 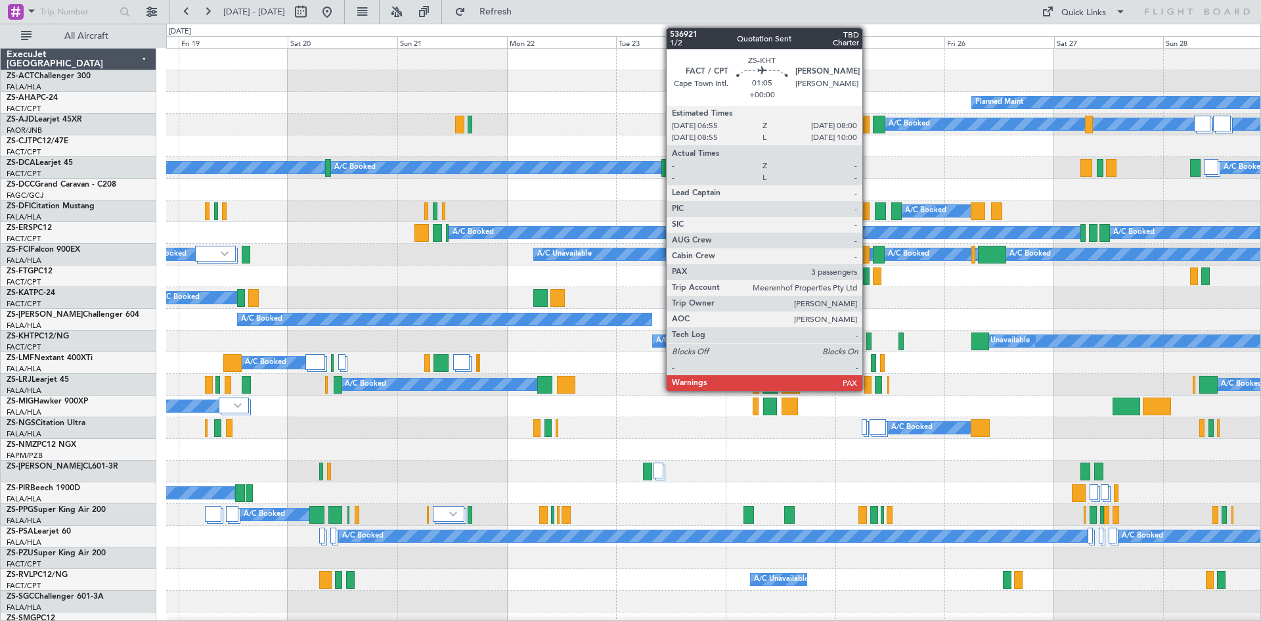 I want to click on div: Sat 27, so click(x=1109, y=42).